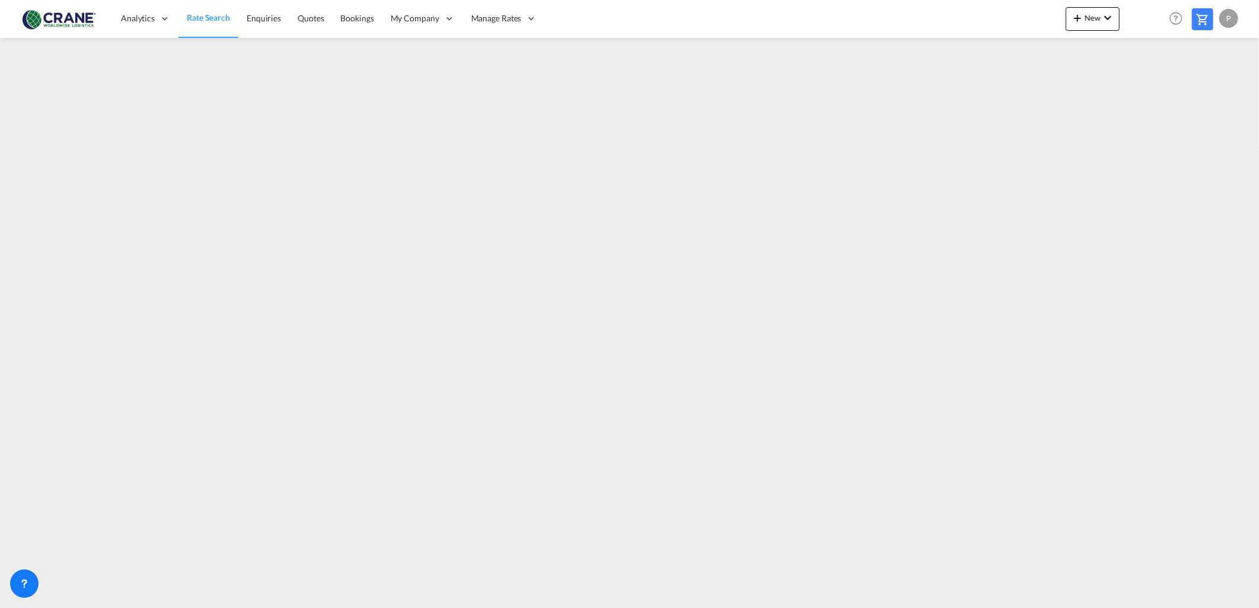 Image resolution: width=1259 pixels, height=608 pixels. What do you see at coordinates (1179, 19) in the screenshot?
I see `div: Help` at bounding box center [1179, 19].